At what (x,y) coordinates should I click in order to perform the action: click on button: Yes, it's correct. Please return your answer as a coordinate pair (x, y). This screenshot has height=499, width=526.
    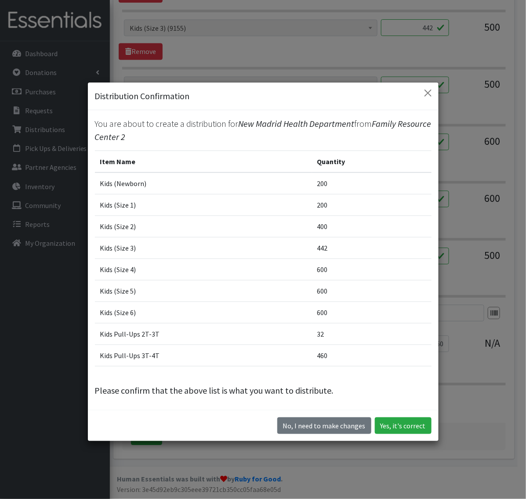
    Looking at the image, I should click on (403, 426).